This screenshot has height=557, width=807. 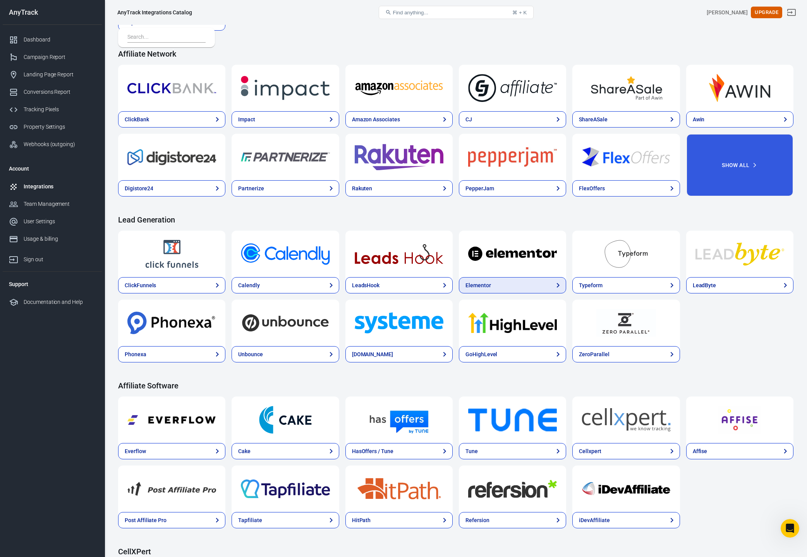 What do you see at coordinates (285, 488) in the screenshot?
I see `img: Tapfiliate` at bounding box center [285, 488].